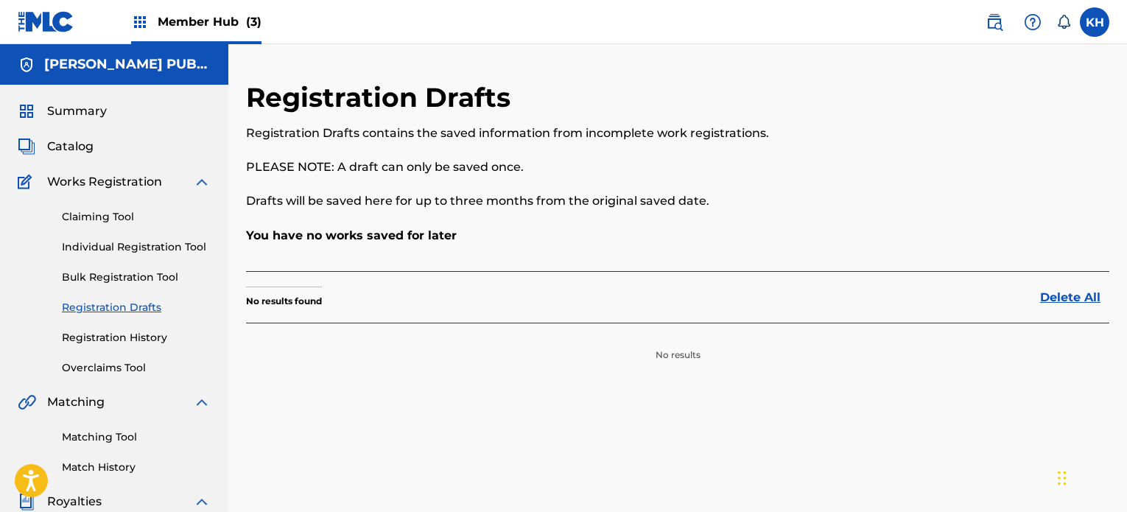  What do you see at coordinates (995, 22) in the screenshot?
I see `img: search` at bounding box center [995, 22].